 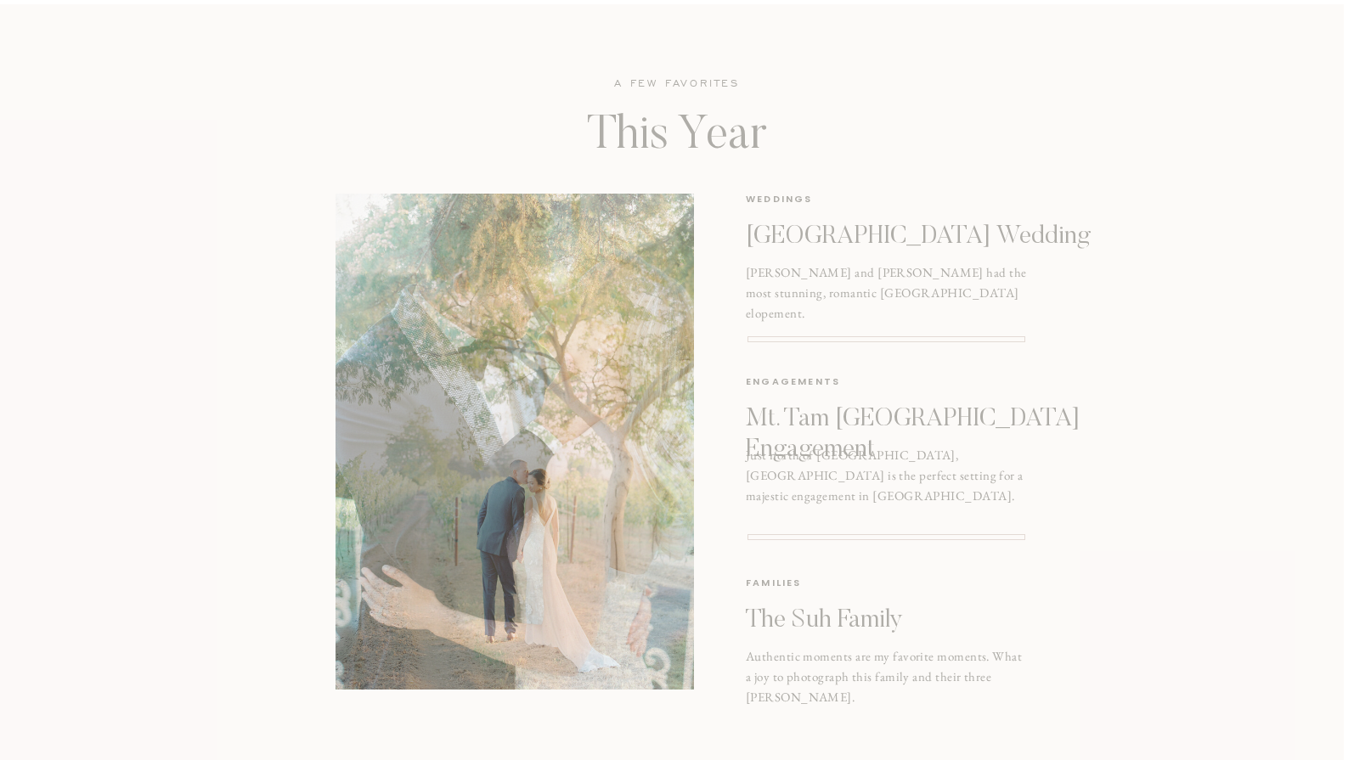 What do you see at coordinates (886, 673) in the screenshot?
I see `p: Authentic moments are my favorite moments. What a joy to photograph this family and their three [...` at bounding box center [886, 673].